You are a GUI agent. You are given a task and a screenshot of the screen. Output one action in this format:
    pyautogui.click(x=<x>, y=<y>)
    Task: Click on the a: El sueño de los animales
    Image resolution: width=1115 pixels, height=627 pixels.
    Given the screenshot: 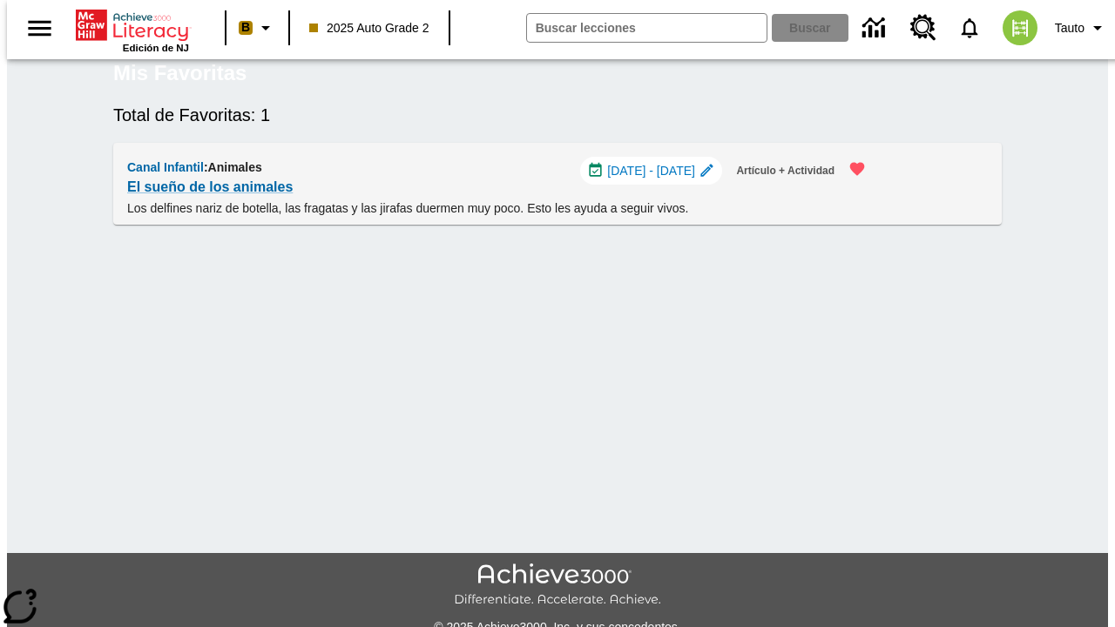 What is the action you would take?
    pyautogui.click(x=210, y=187)
    